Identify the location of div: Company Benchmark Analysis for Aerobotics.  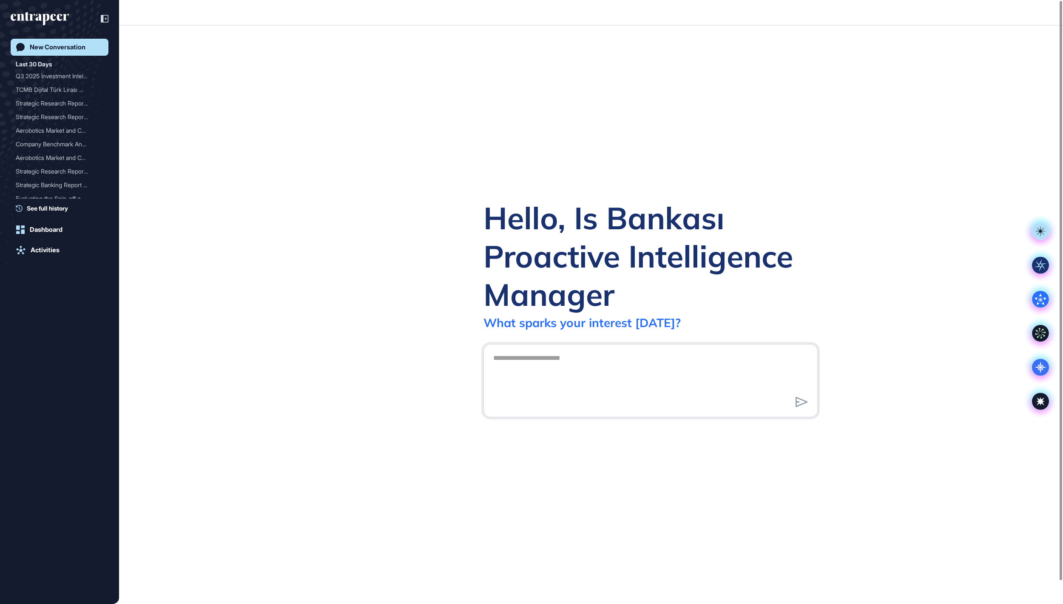
(60, 144).